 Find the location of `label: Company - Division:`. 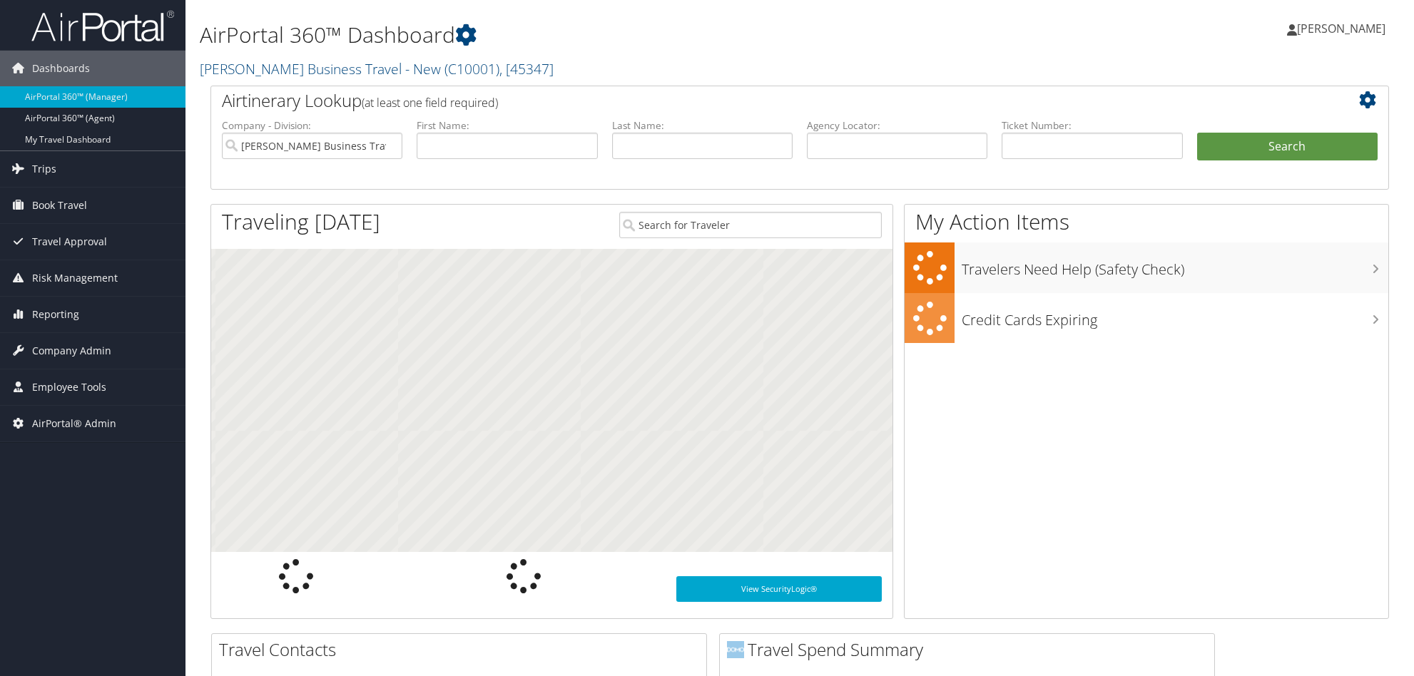

label: Company - Division: is located at coordinates (312, 126).